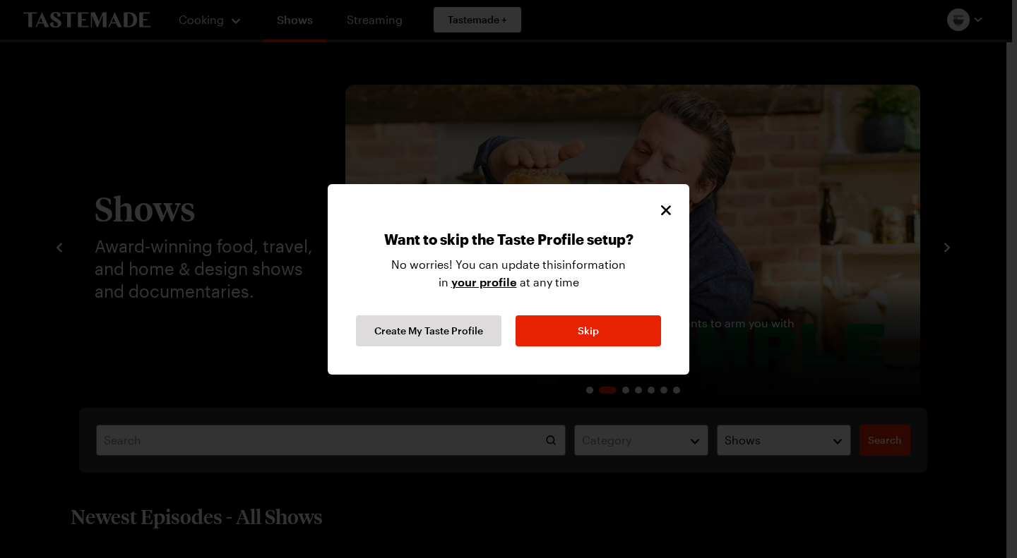  Describe the element at coordinates (588, 331) in the screenshot. I see `span: Skip` at that location.